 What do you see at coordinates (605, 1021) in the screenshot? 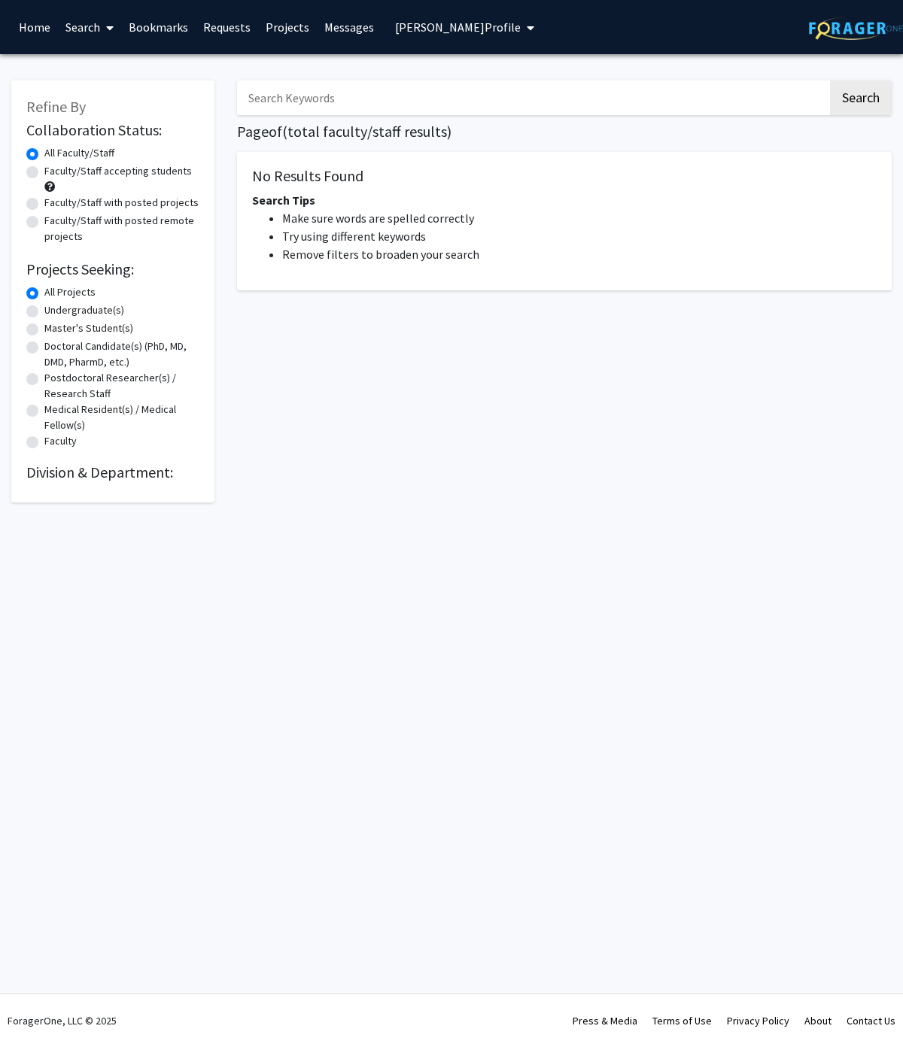
I see `a: Press & Media` at bounding box center [605, 1021].